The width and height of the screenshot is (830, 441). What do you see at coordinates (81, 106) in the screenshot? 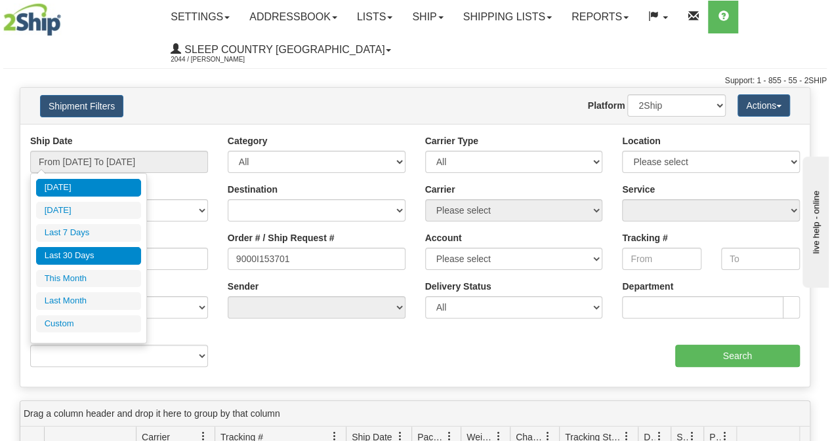
I see `button: Shipment Filters` at bounding box center [81, 106].